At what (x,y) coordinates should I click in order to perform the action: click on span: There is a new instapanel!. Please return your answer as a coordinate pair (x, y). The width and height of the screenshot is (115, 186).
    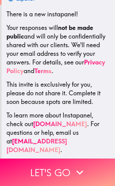
    Looking at the image, I should click on (42, 14).